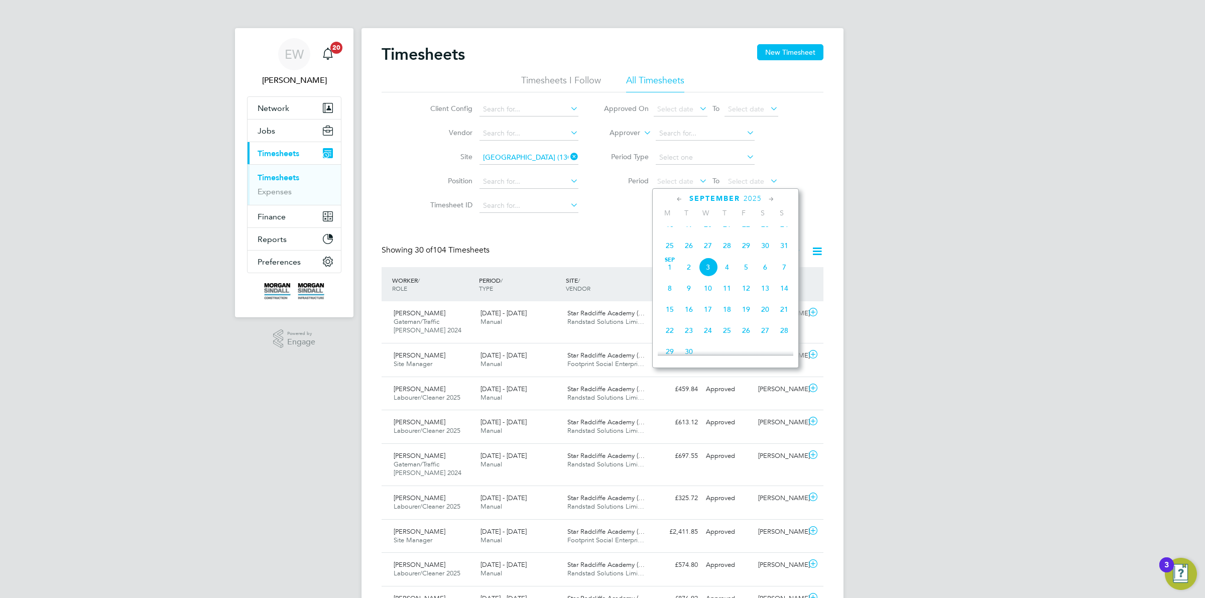 The image size is (1205, 598). I want to click on span: Engage, so click(301, 342).